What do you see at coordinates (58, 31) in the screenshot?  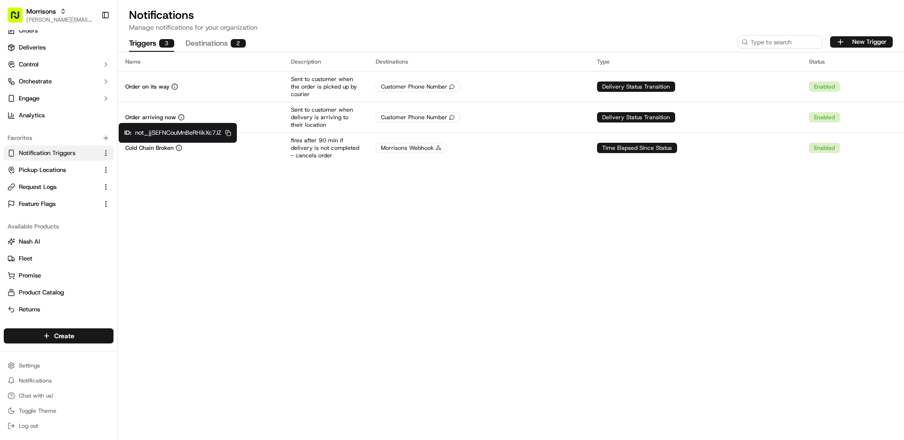 I see `a: Orders` at bounding box center [58, 31].